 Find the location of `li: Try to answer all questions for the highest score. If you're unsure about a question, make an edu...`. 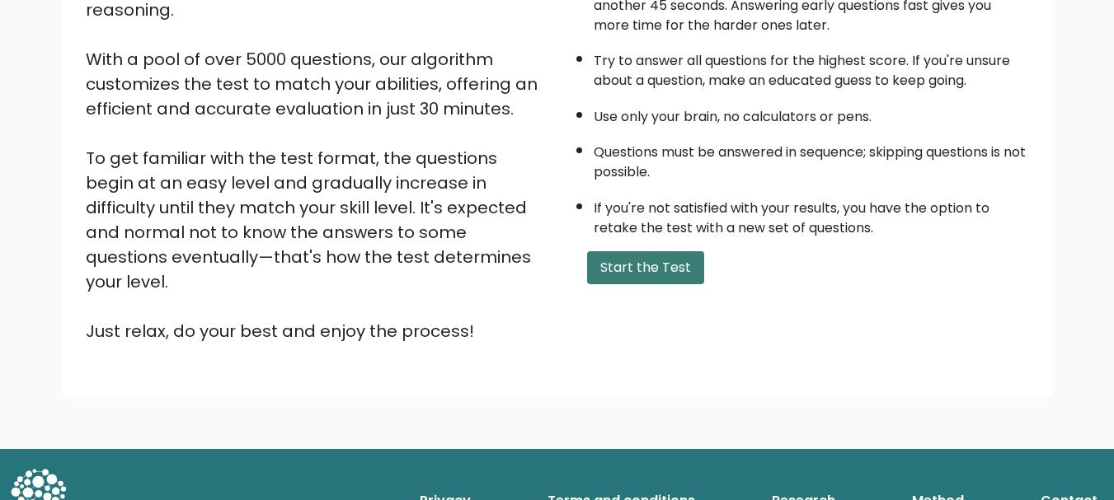

li: Try to answer all questions for the highest score. If you're unsure about a question, make an edu... is located at coordinates (811, 67).